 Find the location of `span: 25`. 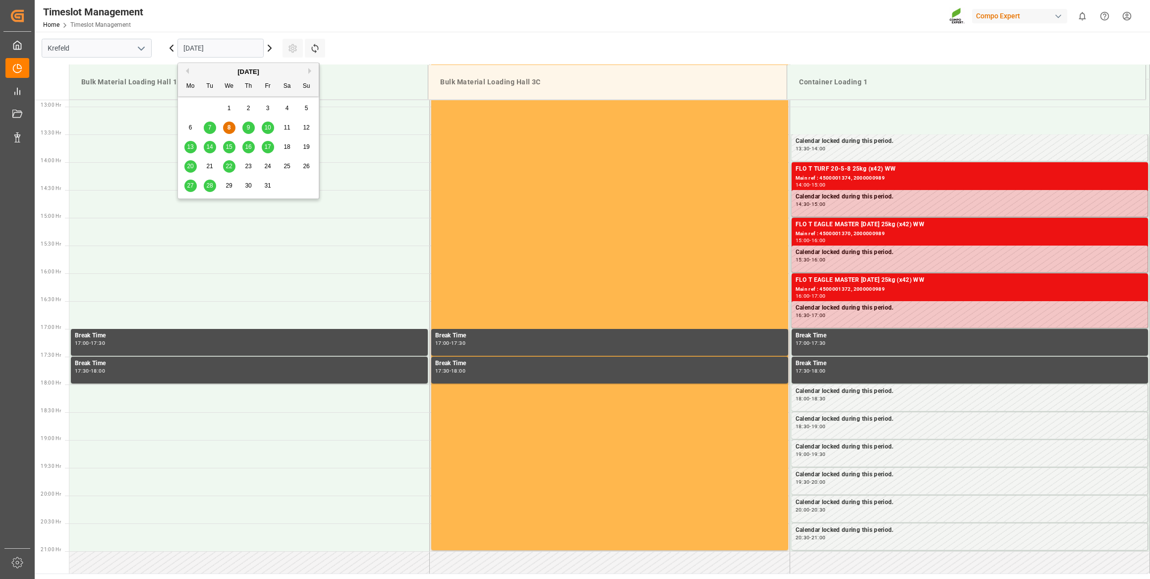

span: 25 is located at coordinates (287, 166).